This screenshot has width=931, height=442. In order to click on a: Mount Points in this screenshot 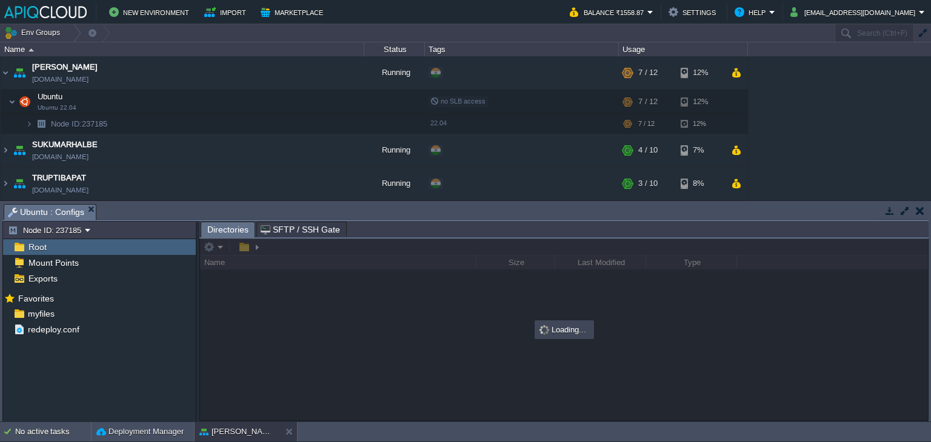, I will do `click(53, 263)`.